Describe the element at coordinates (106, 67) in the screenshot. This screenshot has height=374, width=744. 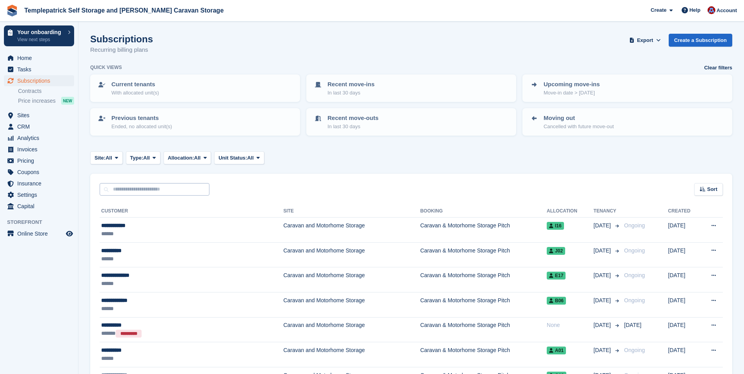
I see `h6: Quick views` at that location.